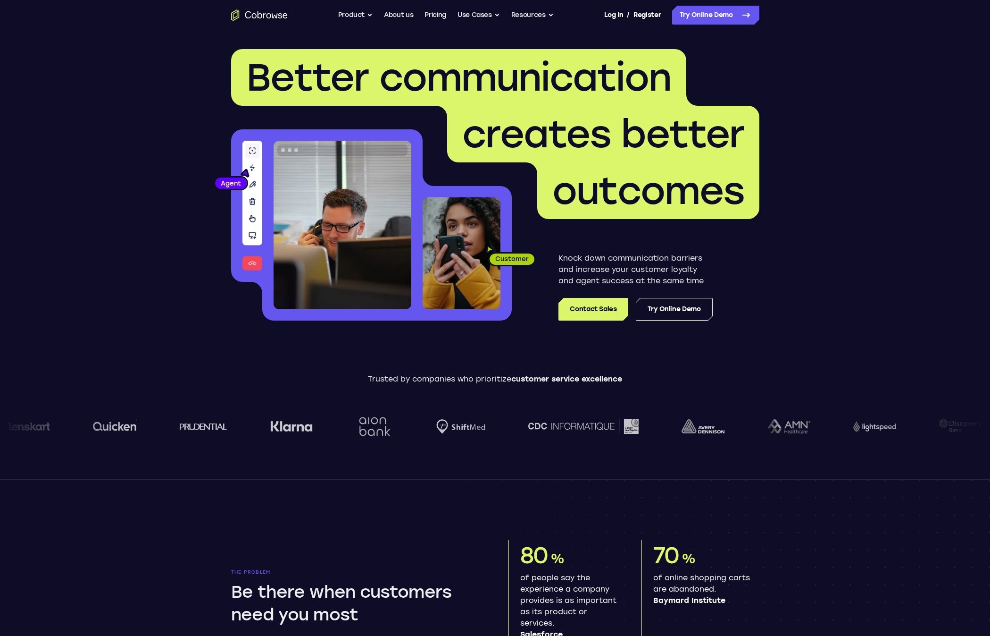 Image resolution: width=990 pixels, height=636 pixels. Describe the element at coordinates (703, 589) in the screenshot. I see `p: of online shopping carts are abandoned.` at that location.